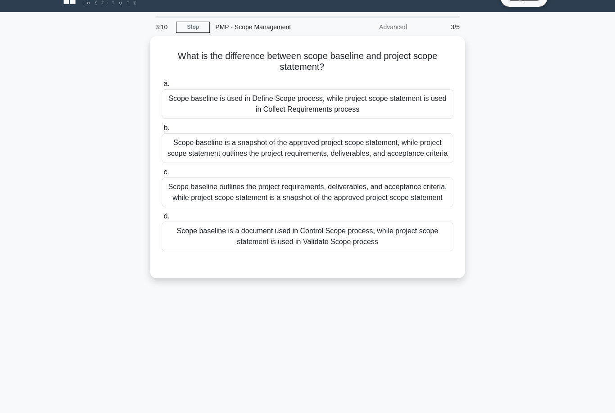 This screenshot has width=615, height=413. I want to click on div: 3/5, so click(438, 27).